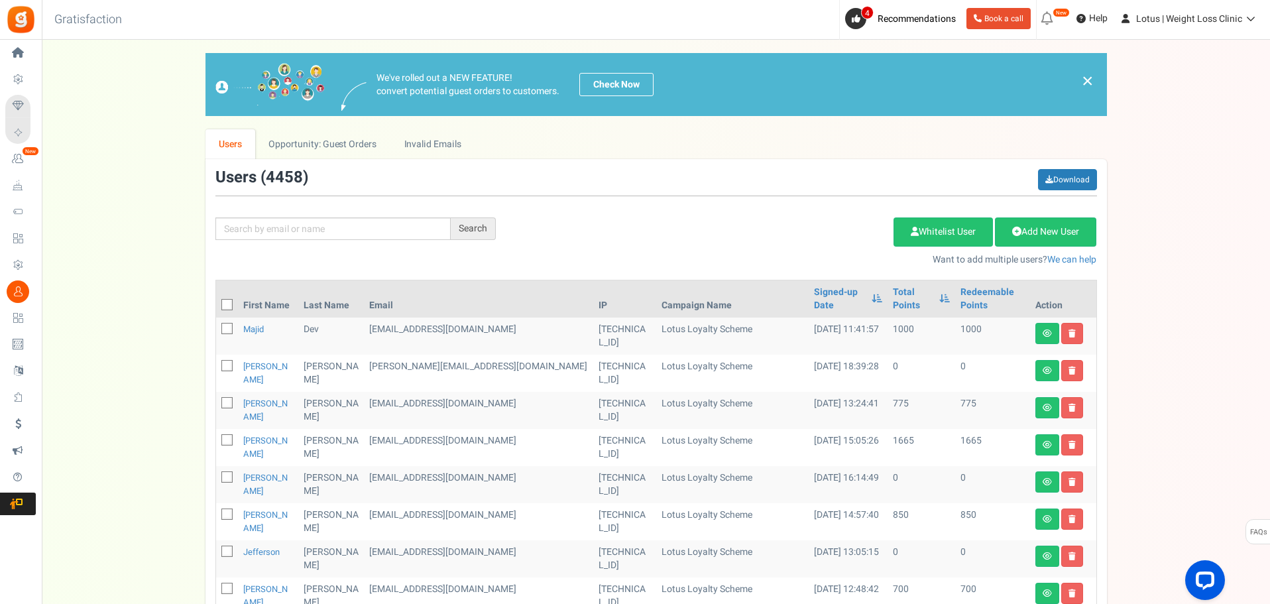 The height and width of the screenshot is (604, 1270). Describe the element at coordinates (262, 178) in the screenshot. I see `h3: Users ( )` at that location.